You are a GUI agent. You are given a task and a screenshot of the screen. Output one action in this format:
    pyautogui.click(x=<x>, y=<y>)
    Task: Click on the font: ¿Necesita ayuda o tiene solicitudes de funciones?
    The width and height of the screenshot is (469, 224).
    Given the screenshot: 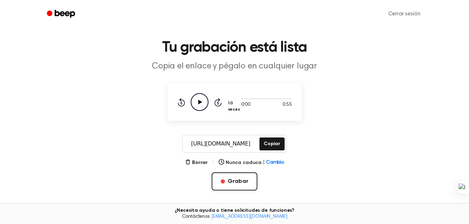 What is the action you would take?
    pyautogui.click(x=234, y=211)
    